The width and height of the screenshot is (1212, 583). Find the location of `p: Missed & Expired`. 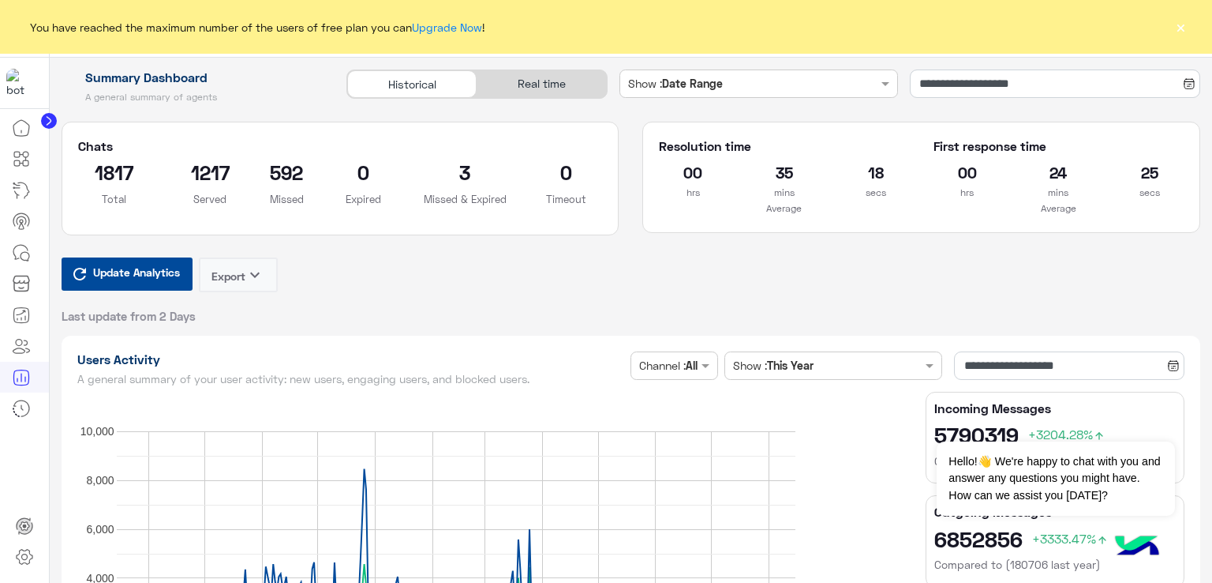

p: Missed & Expired is located at coordinates (465, 199).